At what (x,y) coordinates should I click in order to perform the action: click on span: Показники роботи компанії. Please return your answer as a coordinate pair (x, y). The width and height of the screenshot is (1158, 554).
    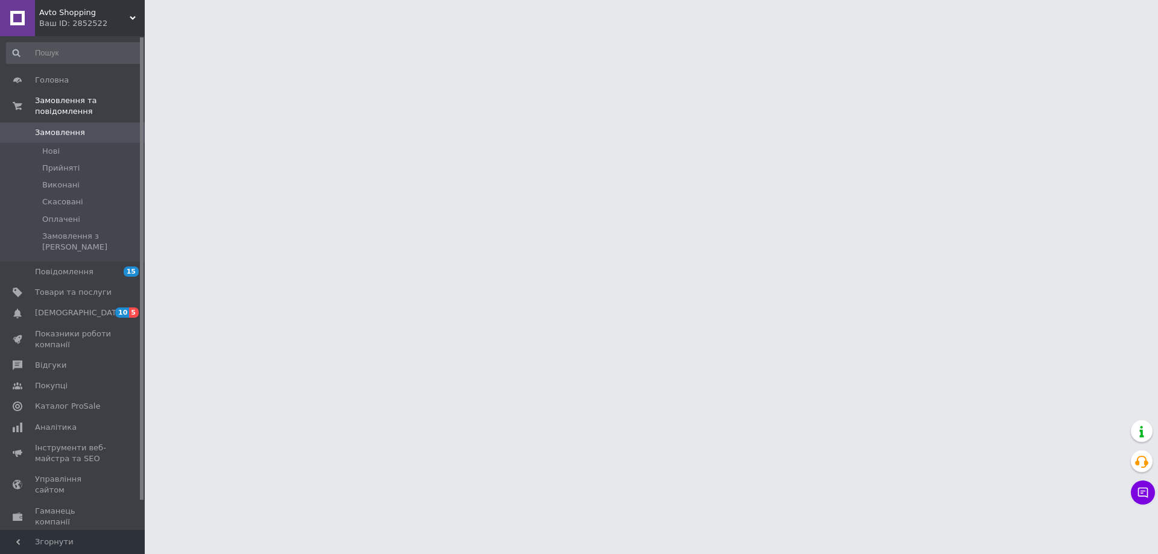
    Looking at the image, I should click on (73, 340).